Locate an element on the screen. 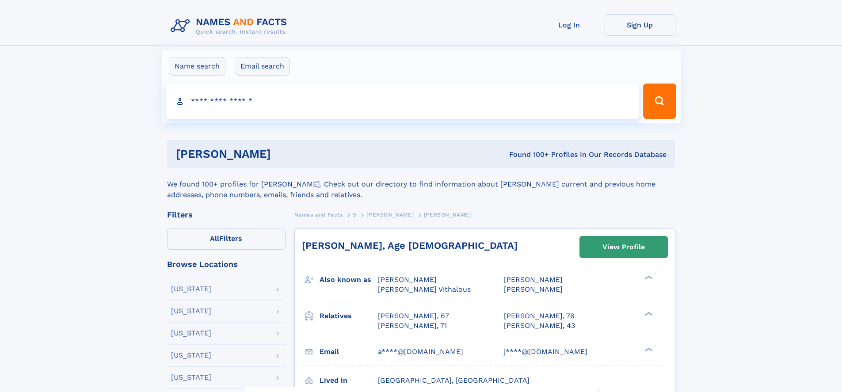 The width and height of the screenshot is (842, 392). a: Sign Up is located at coordinates (640, 25).